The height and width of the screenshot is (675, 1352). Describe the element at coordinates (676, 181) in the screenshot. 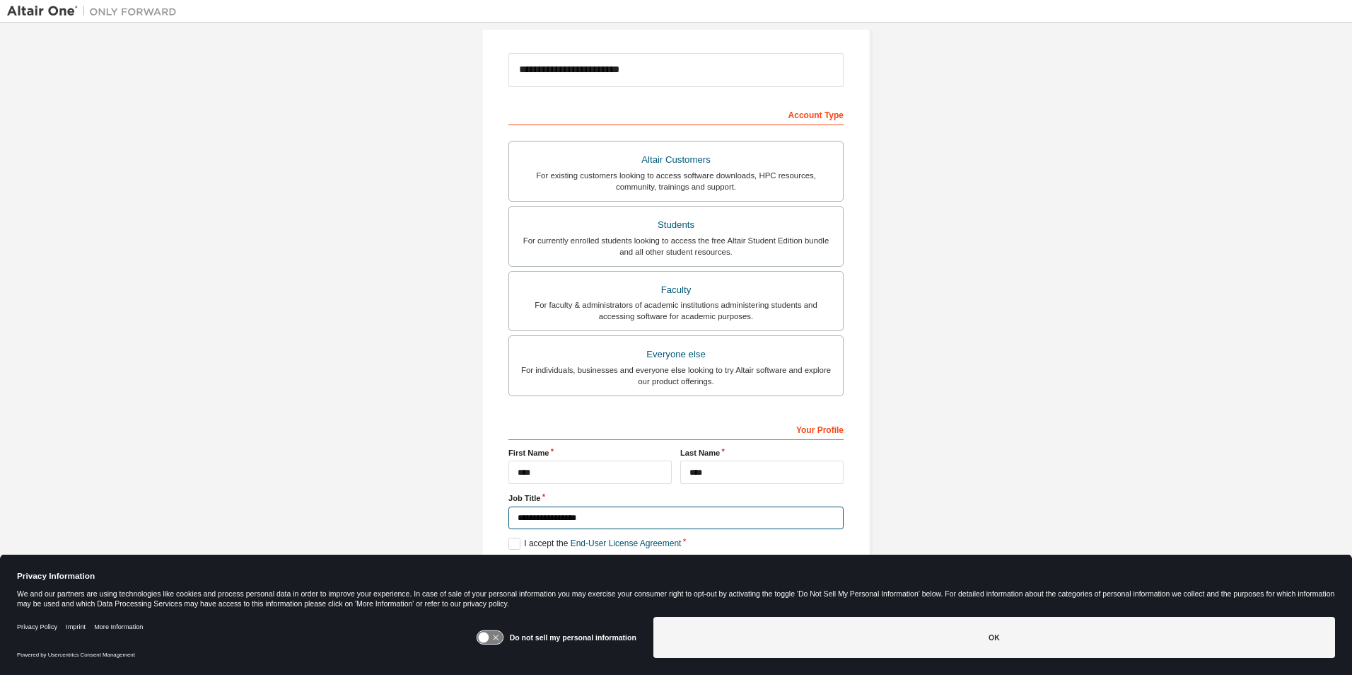

I see `div: For existing customers looking to access software downloads, HPC resources, community, trainings ...` at that location.